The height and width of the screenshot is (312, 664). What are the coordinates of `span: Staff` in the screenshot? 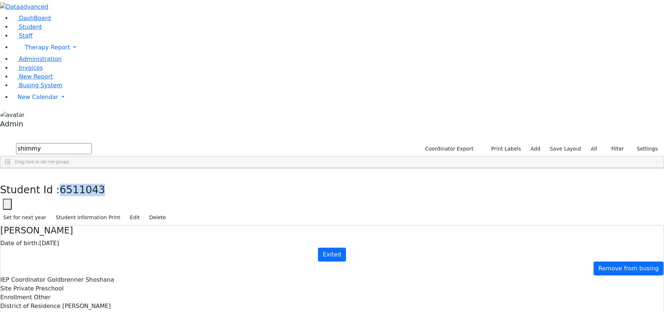 It's located at (26, 35).